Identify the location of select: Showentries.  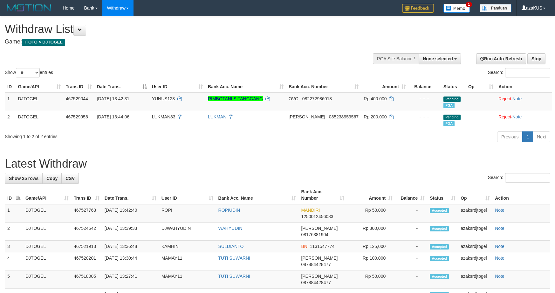
(28, 73).